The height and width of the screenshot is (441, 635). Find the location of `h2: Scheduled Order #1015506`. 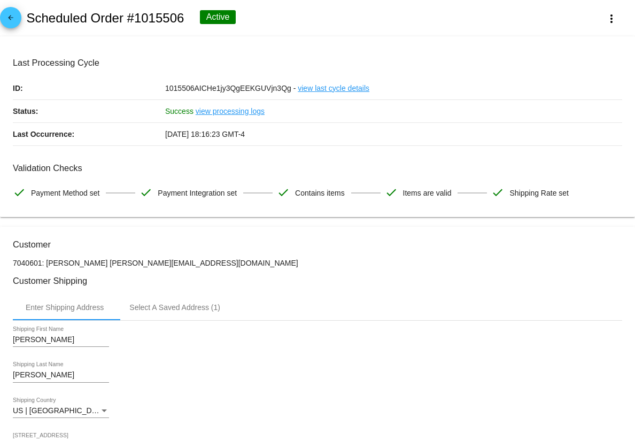

h2: Scheduled Order #1015506 is located at coordinates (105, 18).